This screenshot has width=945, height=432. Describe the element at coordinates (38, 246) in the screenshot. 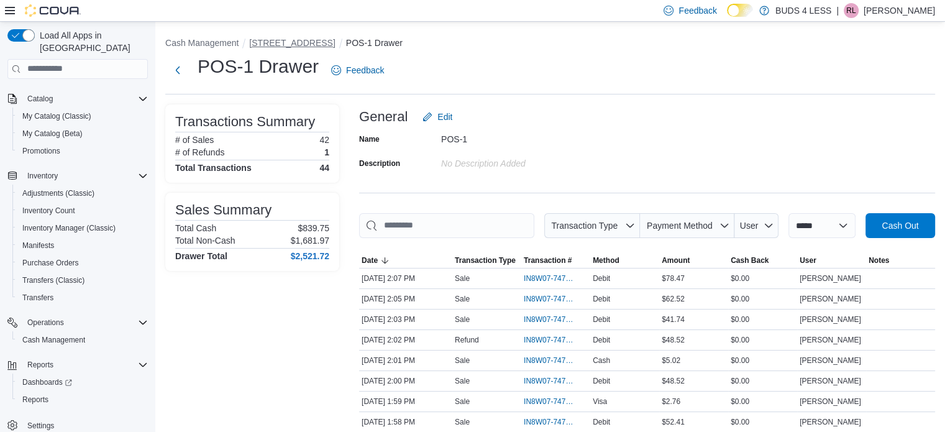

I see `a: Manifests` at that location.